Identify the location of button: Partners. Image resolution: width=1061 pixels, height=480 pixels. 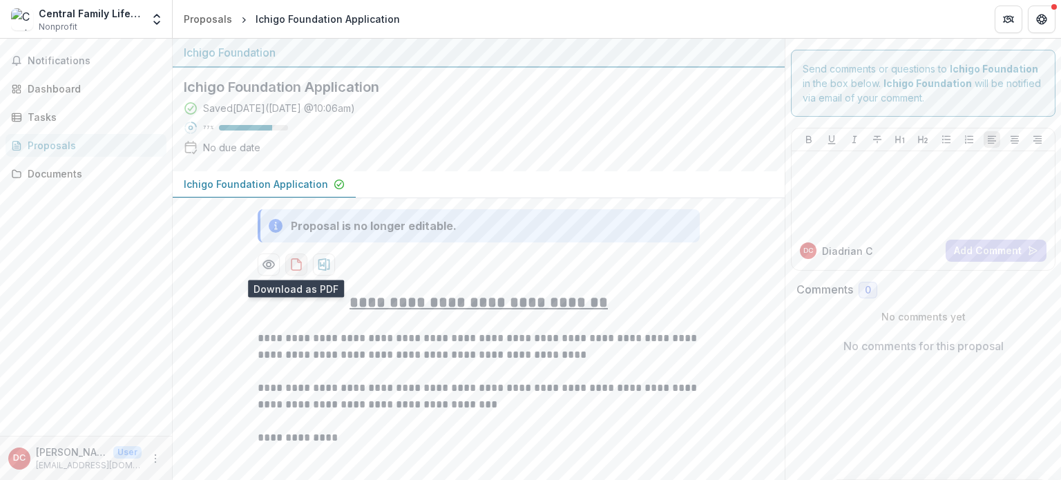
(1008, 19).